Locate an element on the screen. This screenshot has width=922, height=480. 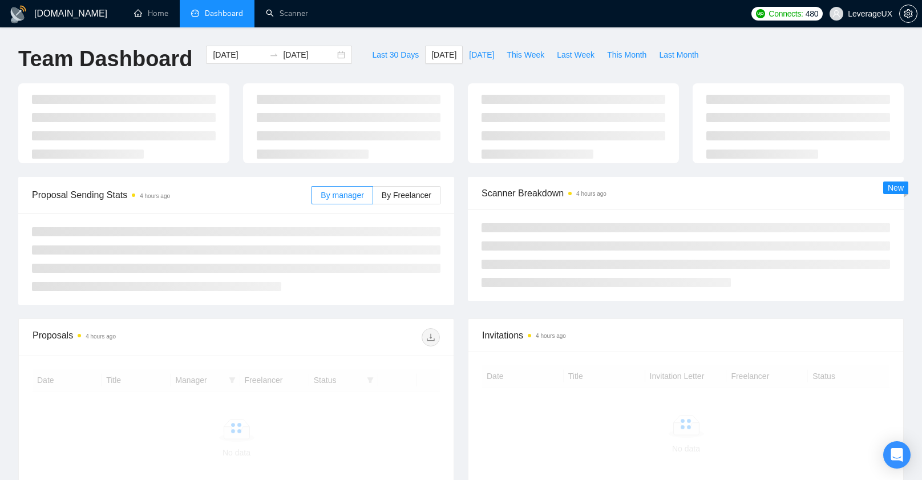
span: Proposal Sending Stats is located at coordinates (172, 195).